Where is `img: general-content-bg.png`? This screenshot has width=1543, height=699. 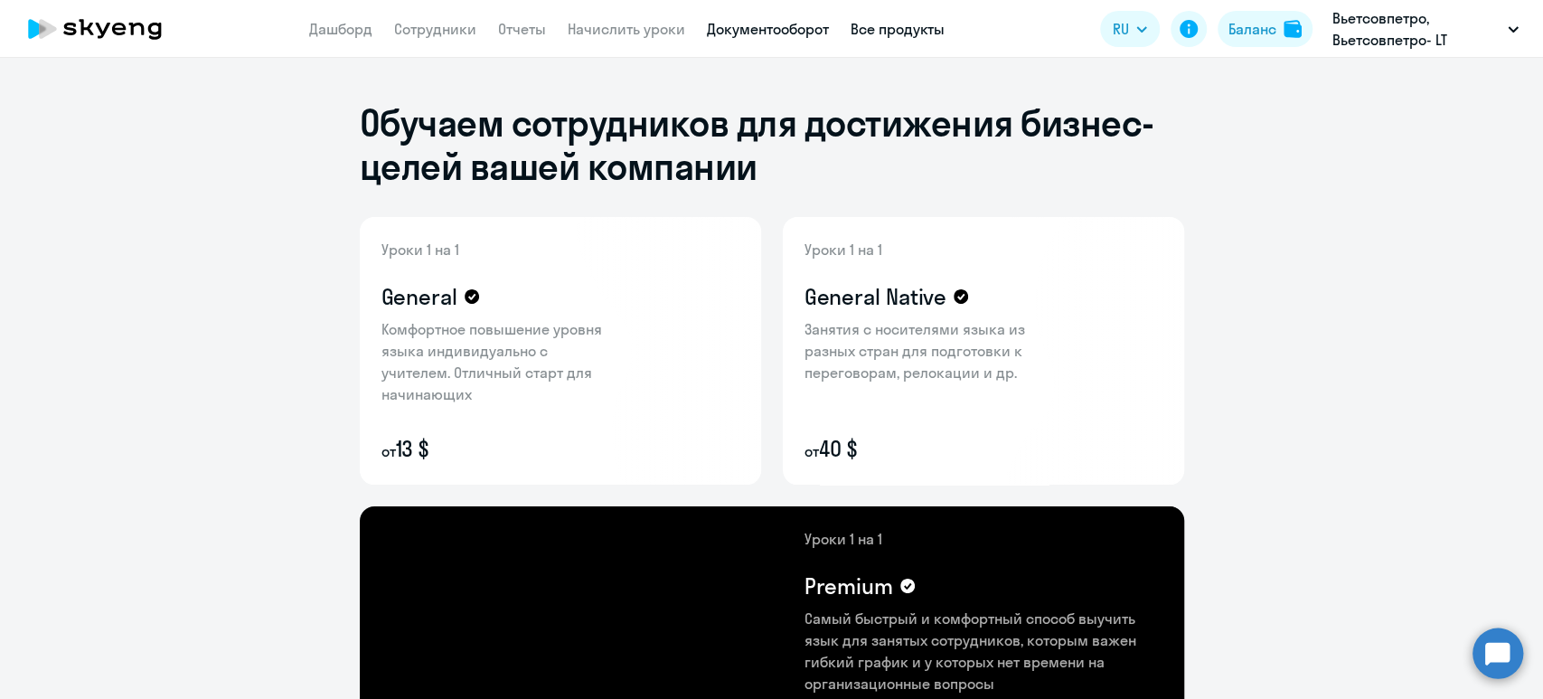
img: general-content-bg.png is located at coordinates (495, 351).